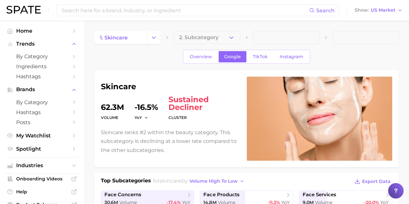 The width and height of the screenshot is (409, 204). What do you see at coordinates (185, 10) in the screenshot?
I see `input: Search here for a brand, industry, or ingredient` at bounding box center [185, 10].